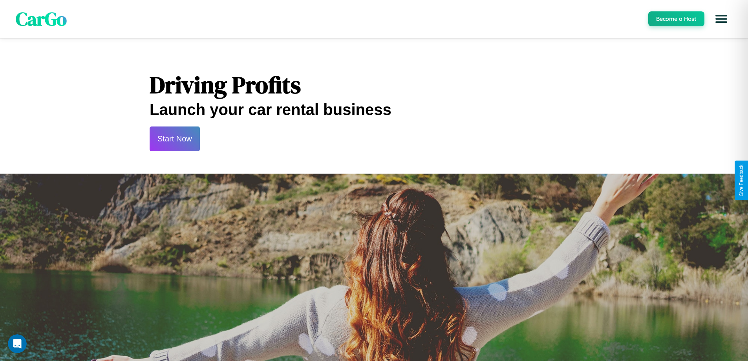 This screenshot has height=361, width=748. Describe the element at coordinates (741, 180) in the screenshot. I see `div: Give Feedback` at that location.